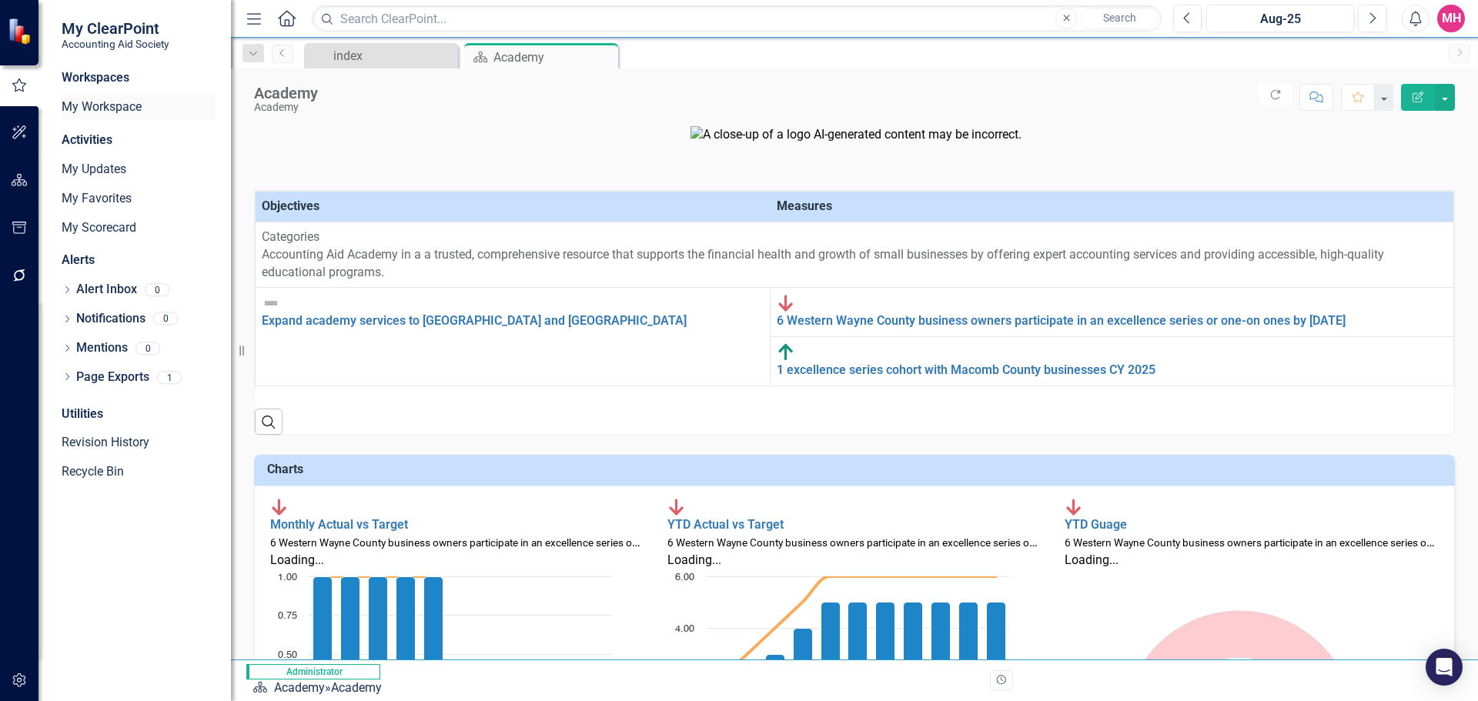 This screenshot has height=701, width=1478. I want to click on img: A close-up of a logo AI-generated content may be incorrect., so click(856, 135).